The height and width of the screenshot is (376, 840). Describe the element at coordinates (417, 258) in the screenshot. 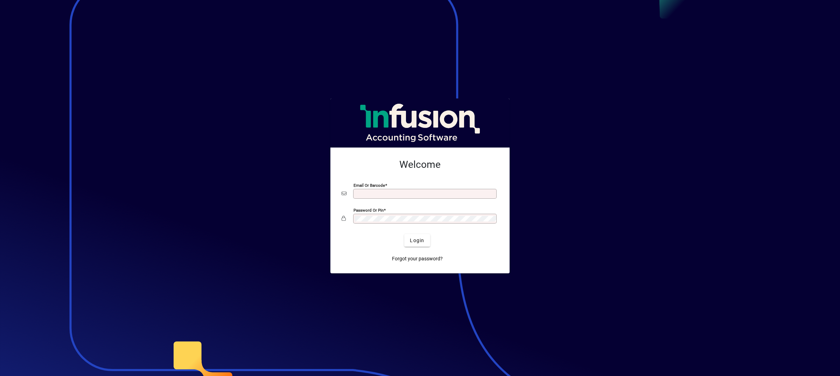

I see `span: Forgot your password?` at that location.